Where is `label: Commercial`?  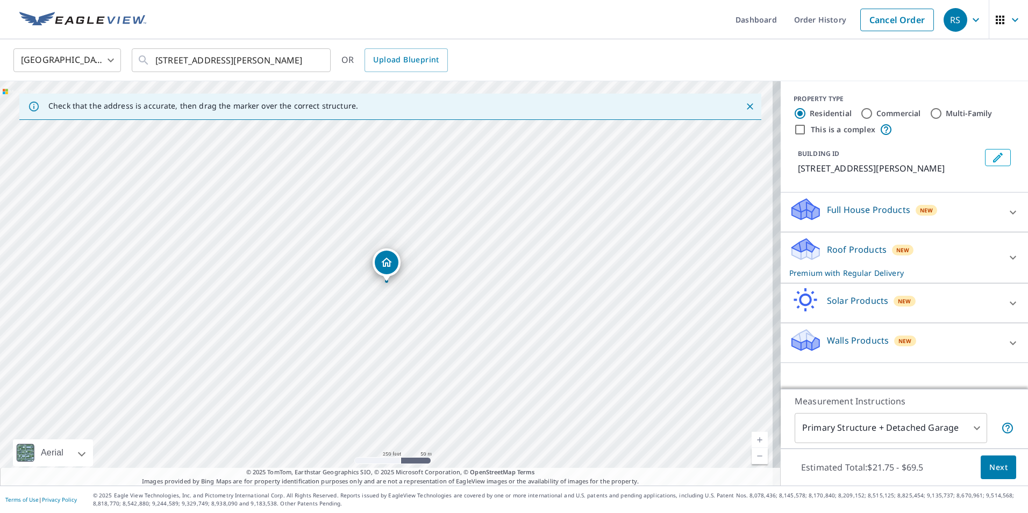
label: Commercial is located at coordinates (899, 113).